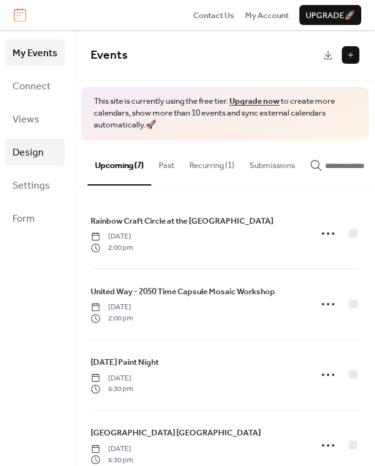 The image size is (375, 466). Describe the element at coordinates (330, 16) in the screenshot. I see `span: Upgrade 🚀` at that location.